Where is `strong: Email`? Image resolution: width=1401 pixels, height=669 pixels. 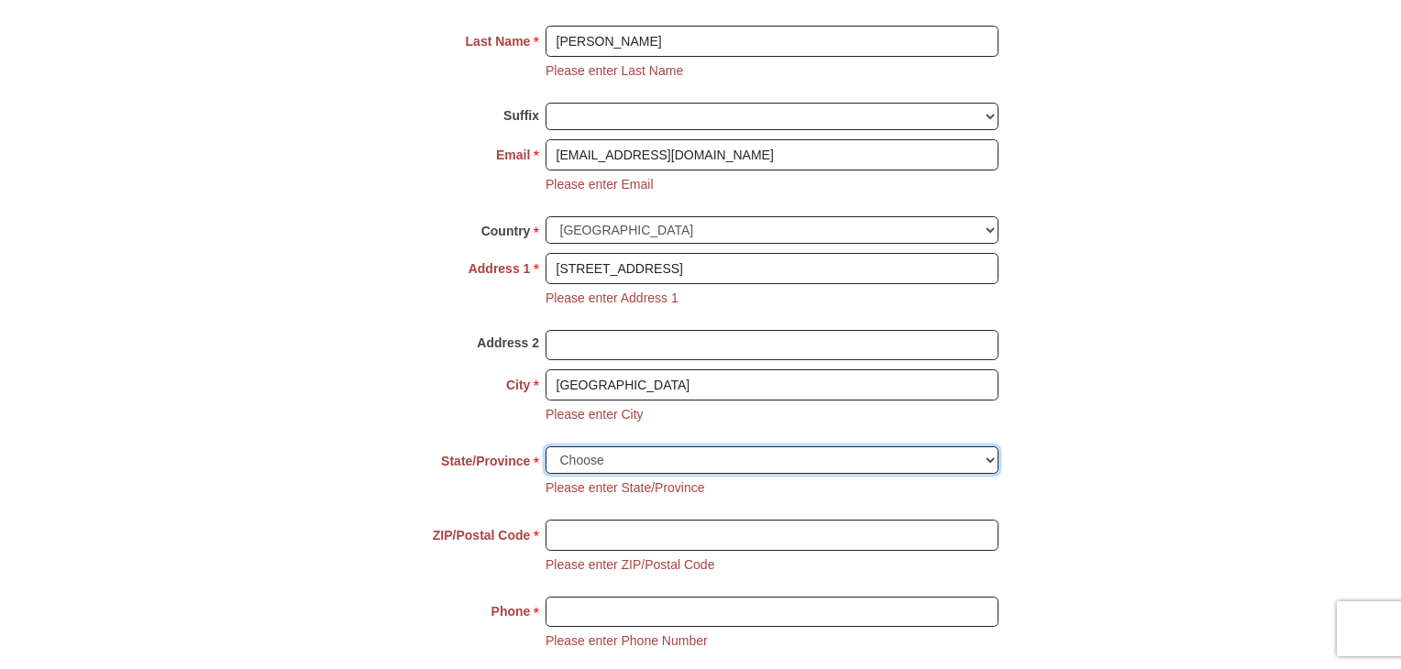 strong: Email is located at coordinates (512, 155).